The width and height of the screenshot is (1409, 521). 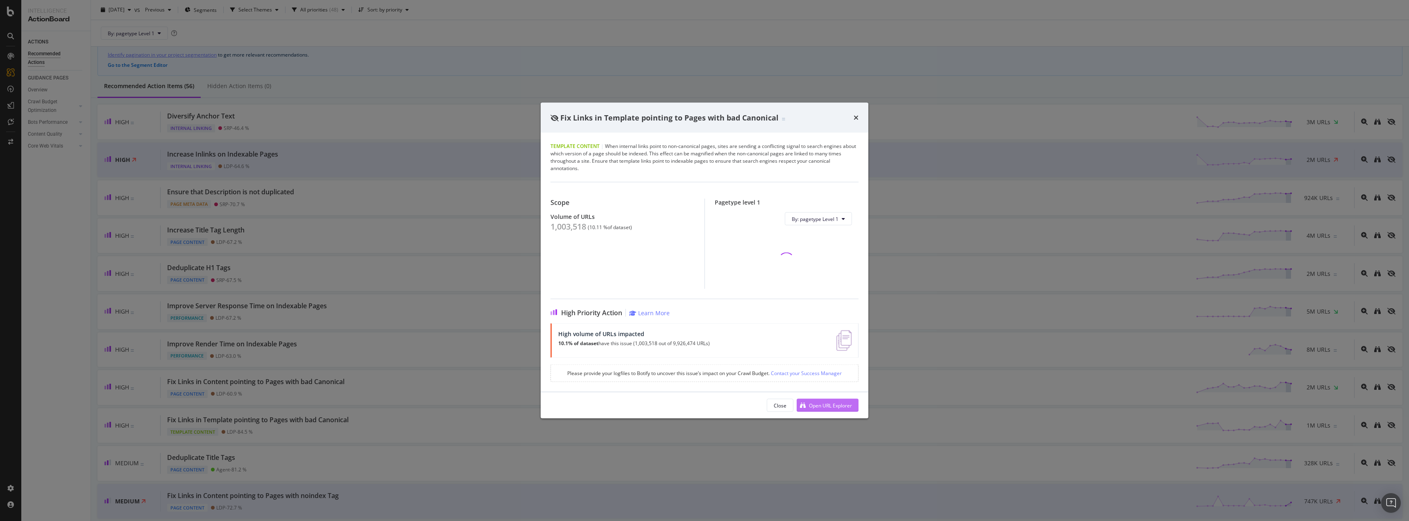 What do you see at coordinates (649, 313) in the screenshot?
I see `a: Learn More` at bounding box center [649, 313].